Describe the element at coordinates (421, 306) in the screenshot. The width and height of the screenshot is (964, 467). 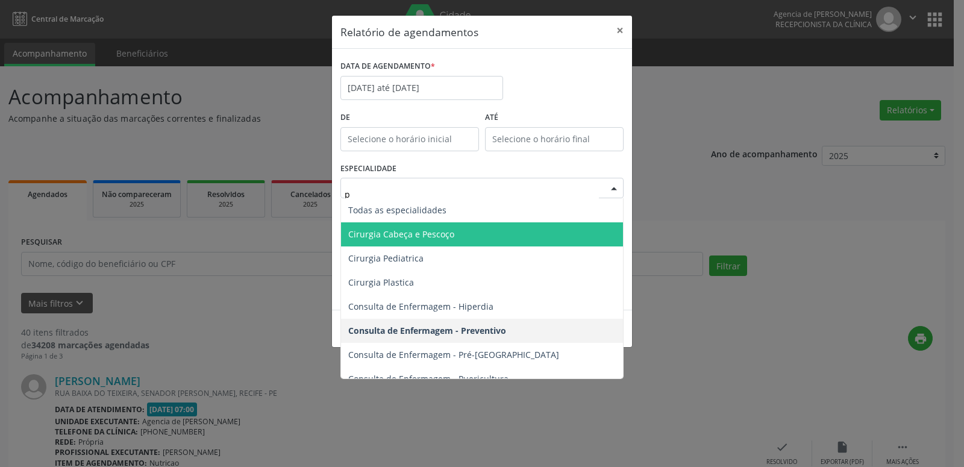
I see `span: Consulta de Enfermagem - Hiperdia` at that location.